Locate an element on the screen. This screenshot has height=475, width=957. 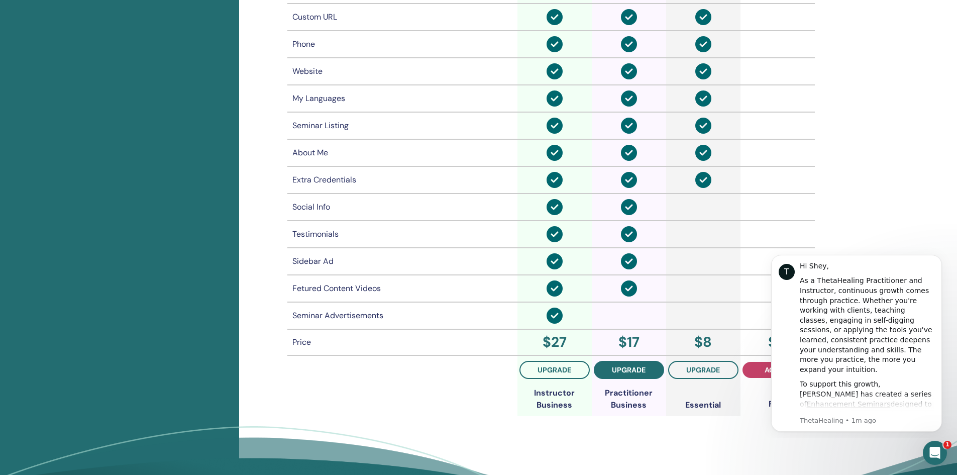
a: Enhancement Seminars is located at coordinates (92, 158).